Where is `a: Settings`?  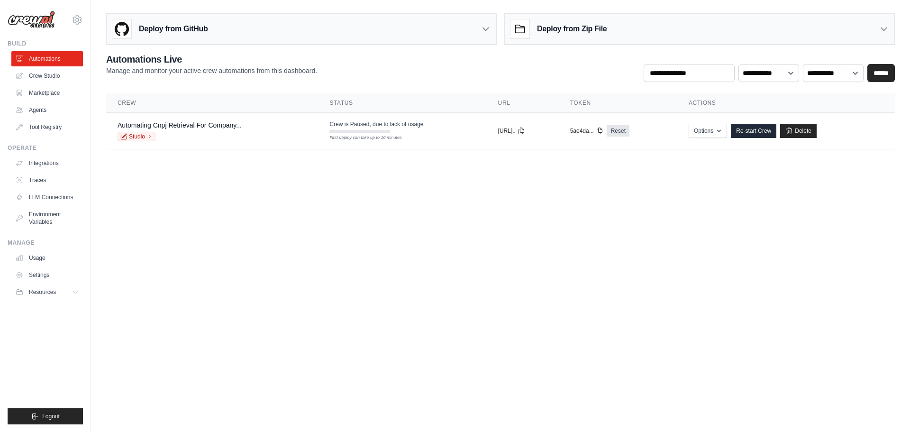 a: Settings is located at coordinates (47, 275).